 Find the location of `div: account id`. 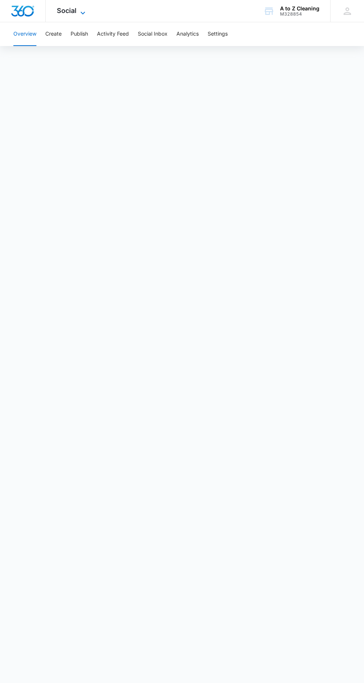

div: account id is located at coordinates (300, 14).